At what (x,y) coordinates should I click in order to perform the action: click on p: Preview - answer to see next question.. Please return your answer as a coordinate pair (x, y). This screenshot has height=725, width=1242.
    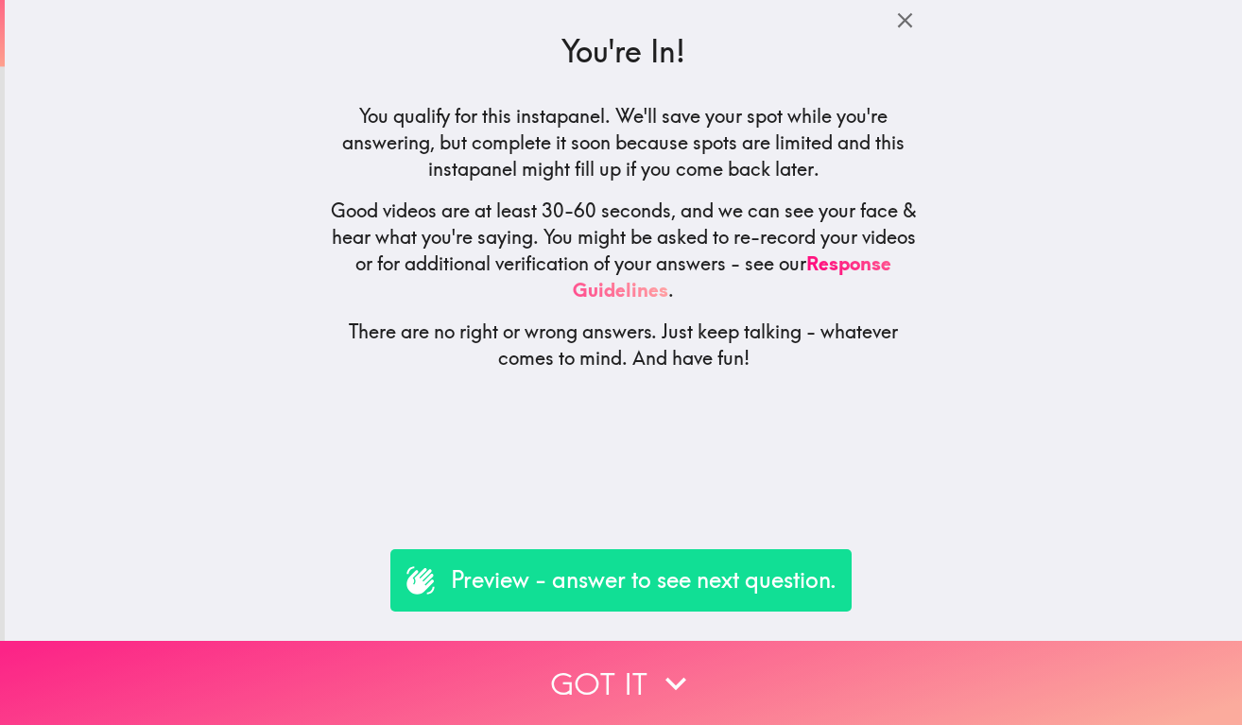
    Looking at the image, I should click on (644, 580).